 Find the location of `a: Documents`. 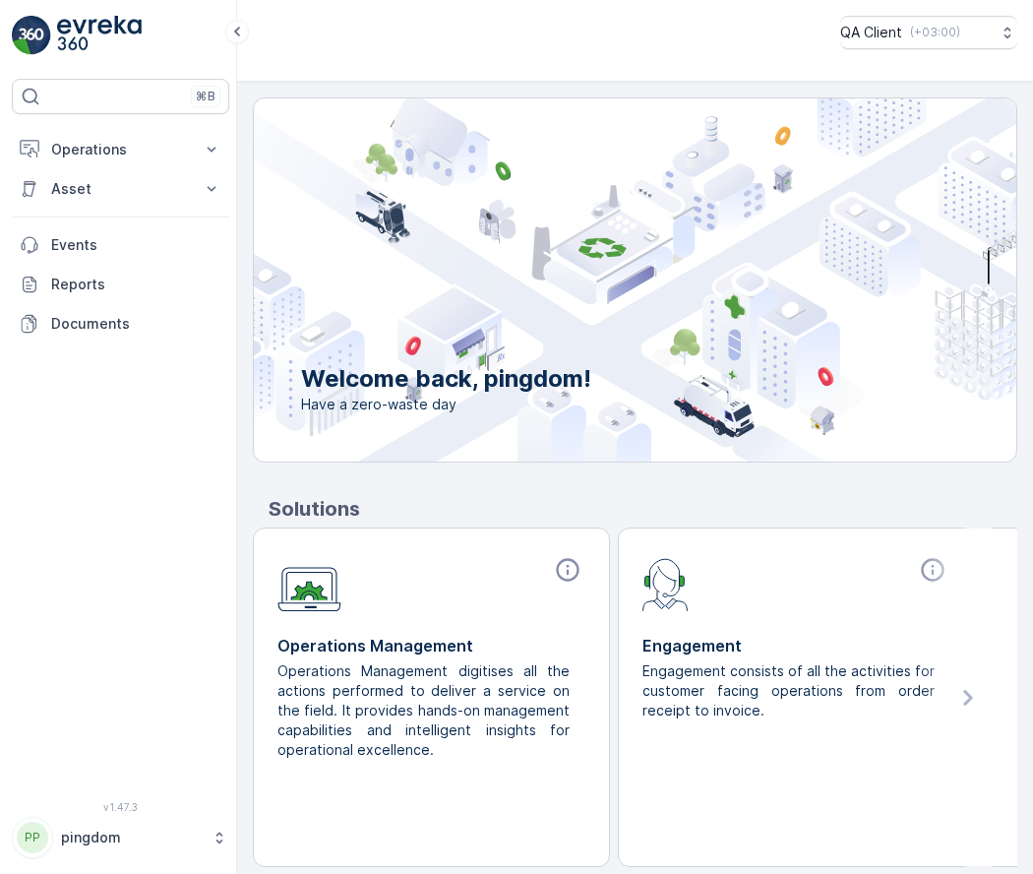

a: Documents is located at coordinates (120, 324).